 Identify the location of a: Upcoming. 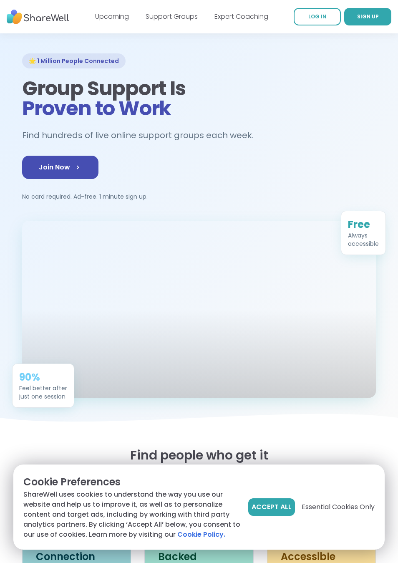
(112, 16).